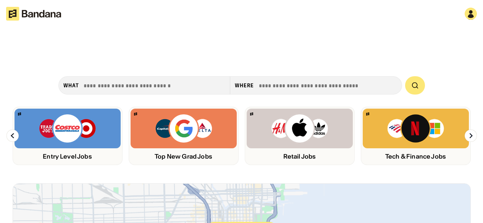  What do you see at coordinates (184, 156) in the screenshot?
I see `div: Top New Grad Jobs` at bounding box center [184, 156].